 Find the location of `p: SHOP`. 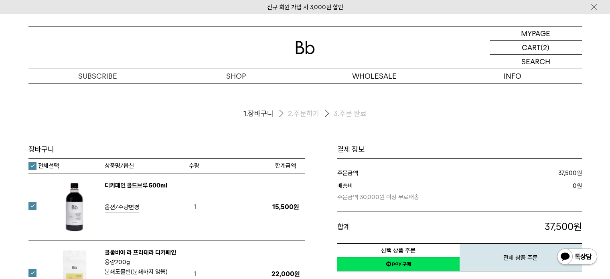

p: SHOP is located at coordinates (236, 76).